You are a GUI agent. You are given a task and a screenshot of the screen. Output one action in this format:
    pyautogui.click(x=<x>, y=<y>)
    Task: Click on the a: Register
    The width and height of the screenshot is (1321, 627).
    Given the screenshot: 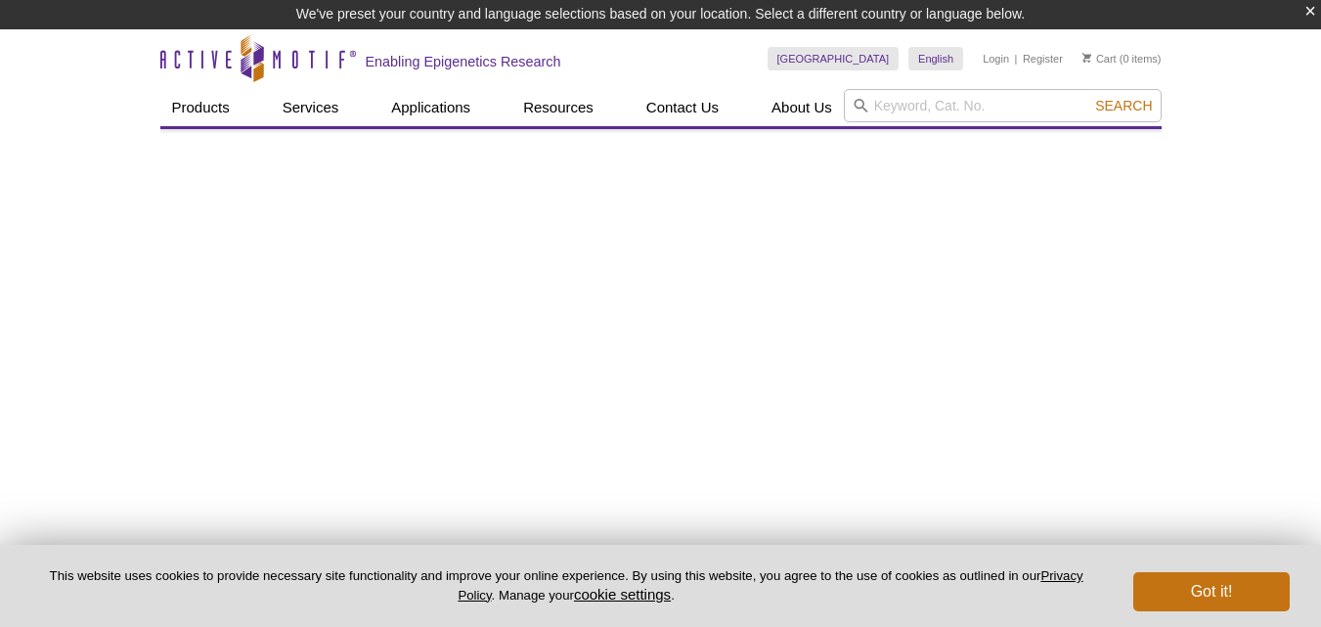 What is the action you would take?
    pyautogui.click(x=1042, y=59)
    